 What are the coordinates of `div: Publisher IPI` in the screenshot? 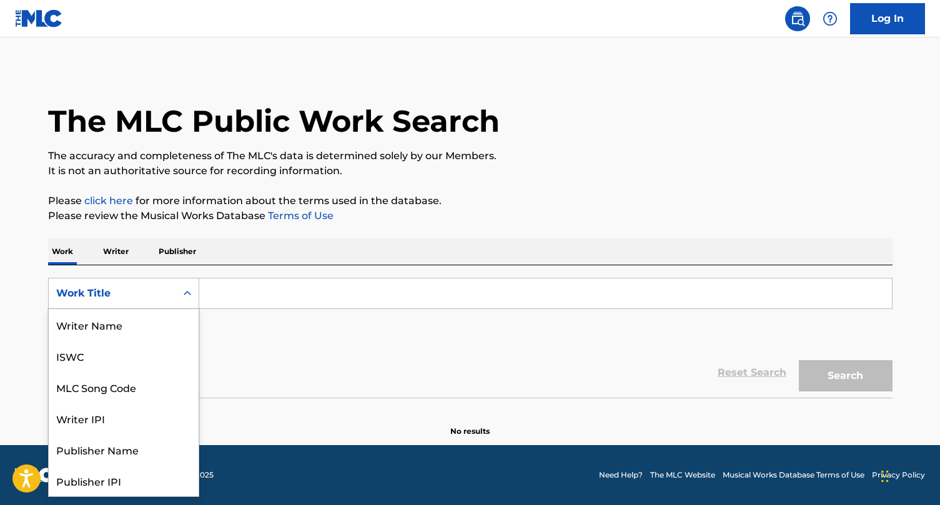 It's located at (124, 481).